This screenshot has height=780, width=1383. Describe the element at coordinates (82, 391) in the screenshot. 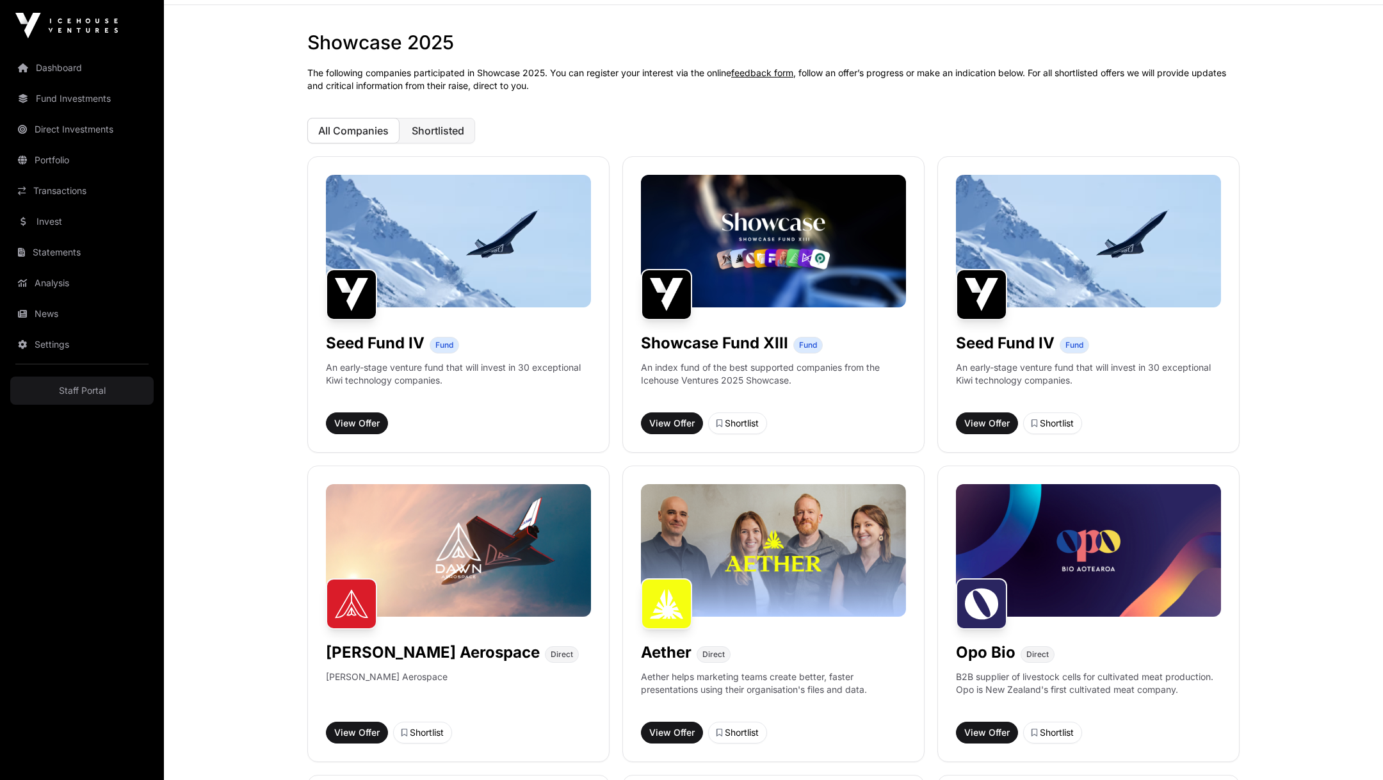

I see `a: Staff Portal` at that location.